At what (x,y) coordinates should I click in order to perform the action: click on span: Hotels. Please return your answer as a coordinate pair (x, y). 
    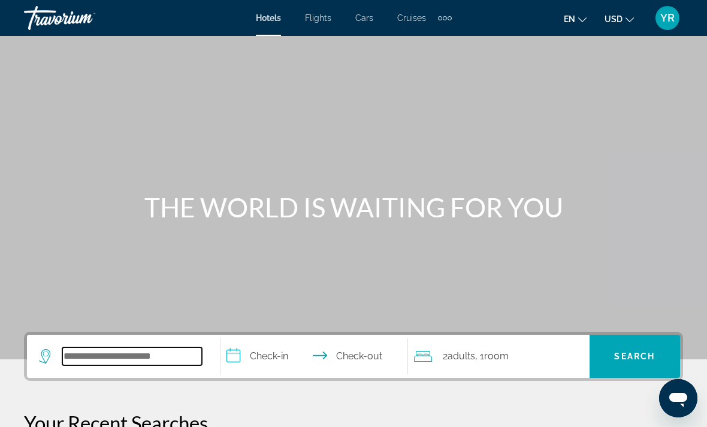
    Looking at the image, I should click on (269, 18).